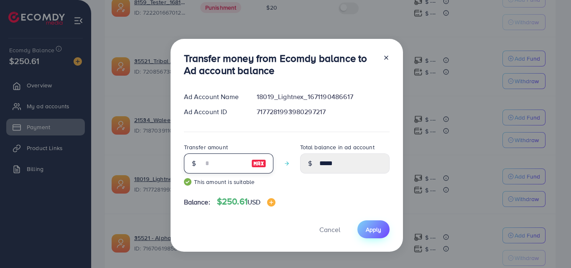  Describe the element at coordinates (254, 202) in the screenshot. I see `span: USD` at that location.